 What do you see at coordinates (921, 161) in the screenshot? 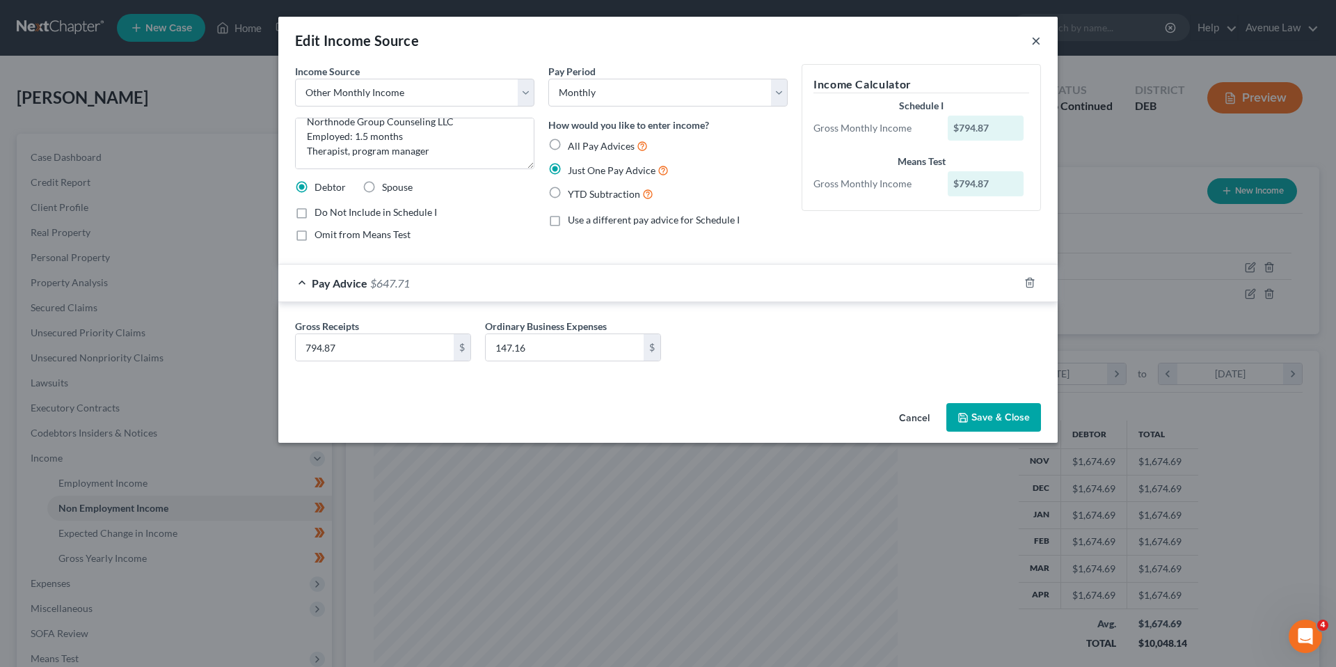
I see `div: Means Test` at bounding box center [921, 161].